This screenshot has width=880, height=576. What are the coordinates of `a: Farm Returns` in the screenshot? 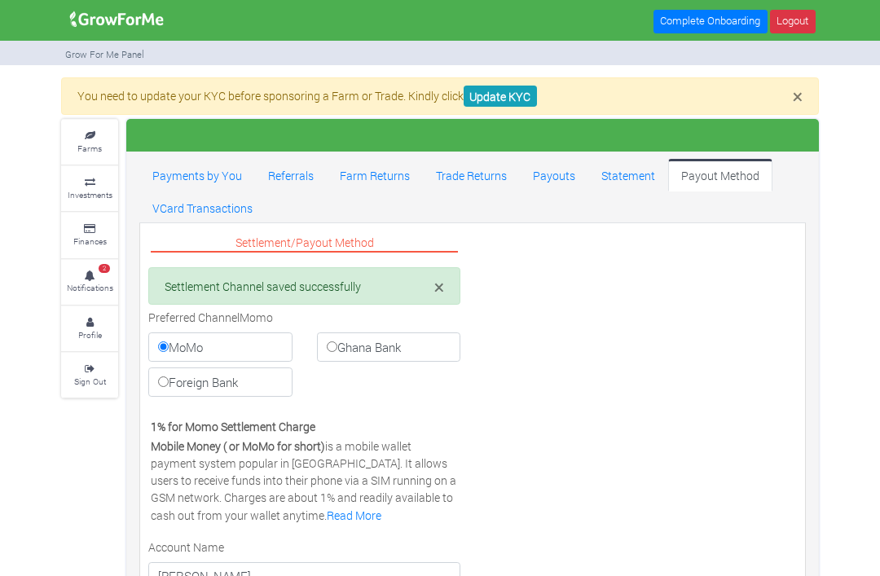 It's located at (375, 175).